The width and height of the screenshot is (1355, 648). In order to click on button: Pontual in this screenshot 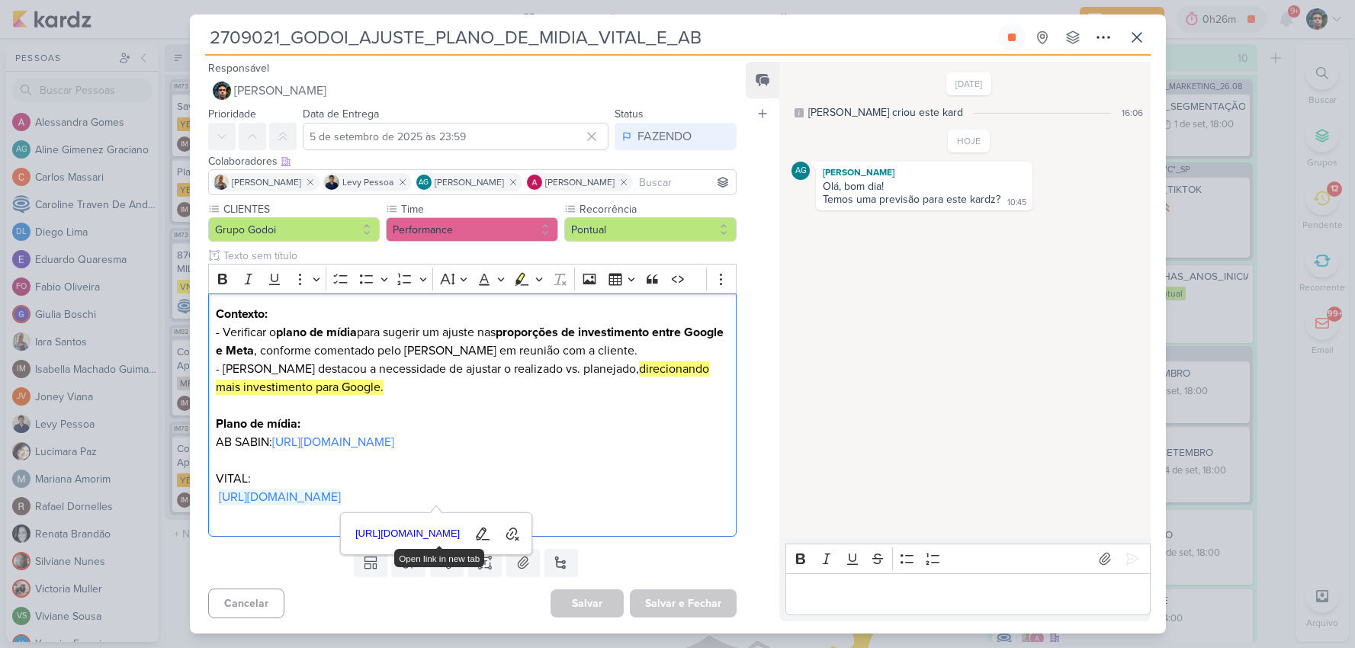, I will do `click(650, 229)`.